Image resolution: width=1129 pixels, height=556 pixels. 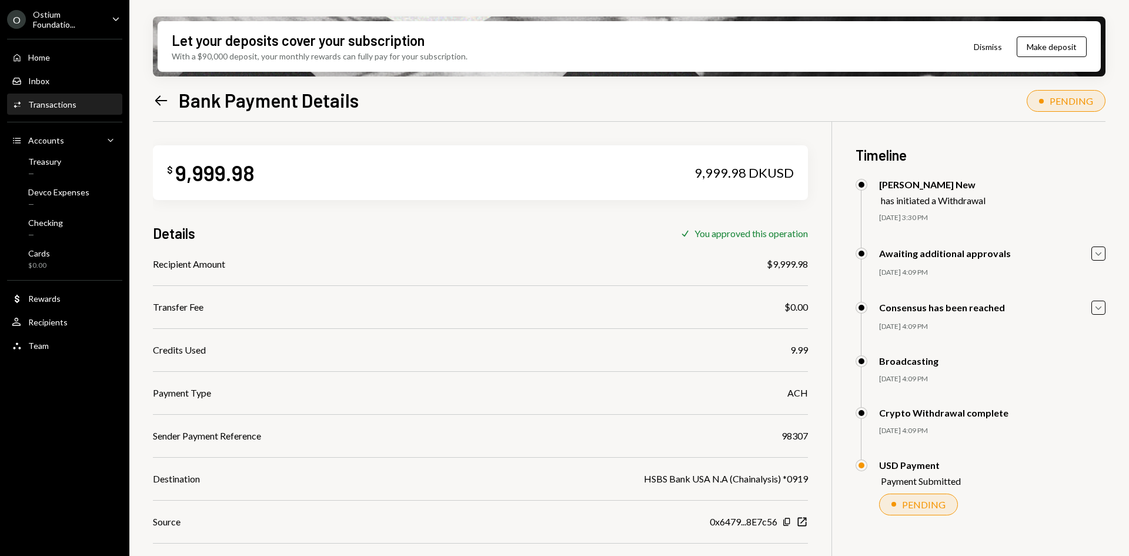 I want to click on div: Recipients, so click(x=48, y=322).